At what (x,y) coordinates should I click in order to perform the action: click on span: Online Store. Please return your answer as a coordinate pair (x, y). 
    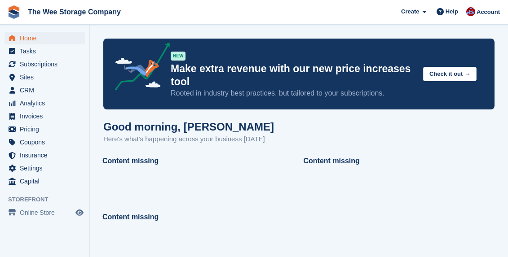
    Looking at the image, I should click on (47, 213).